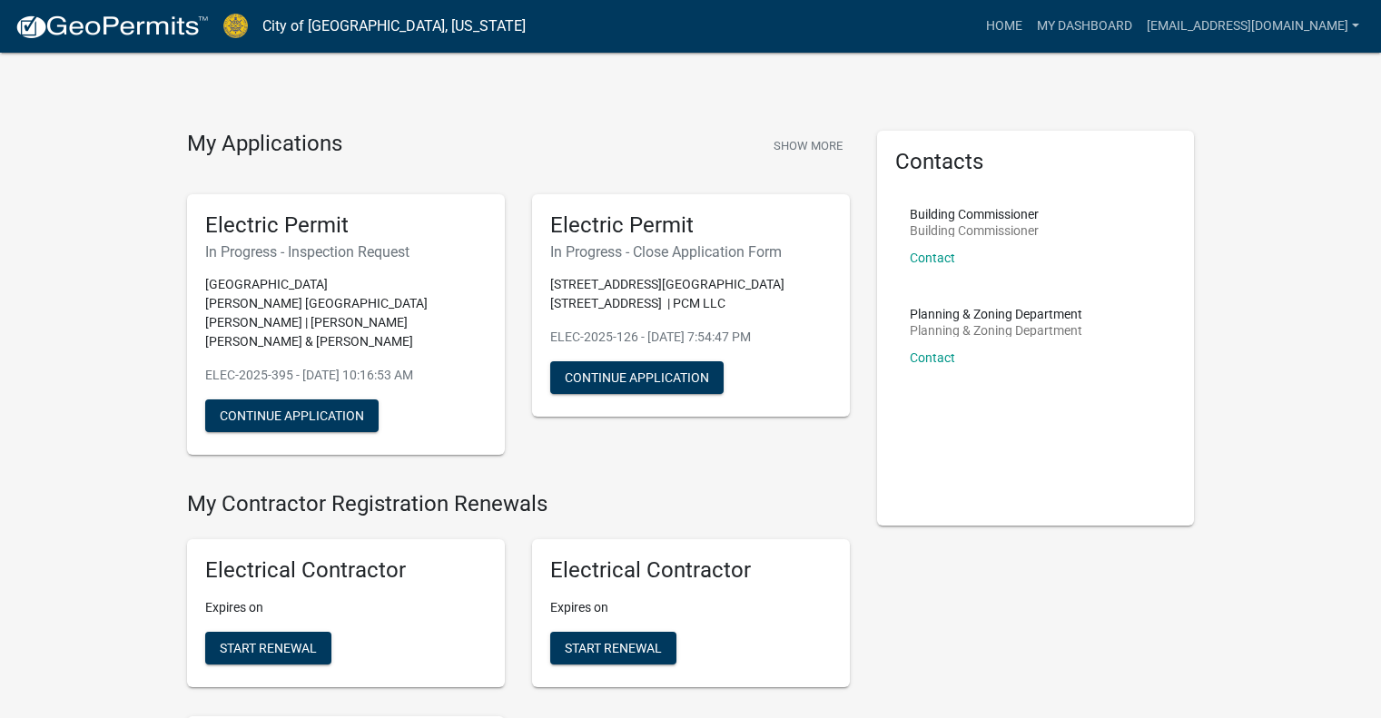 Image resolution: width=1381 pixels, height=718 pixels. What do you see at coordinates (691, 252) in the screenshot?
I see `h6: In Progress - Close Application Form` at bounding box center [691, 252].